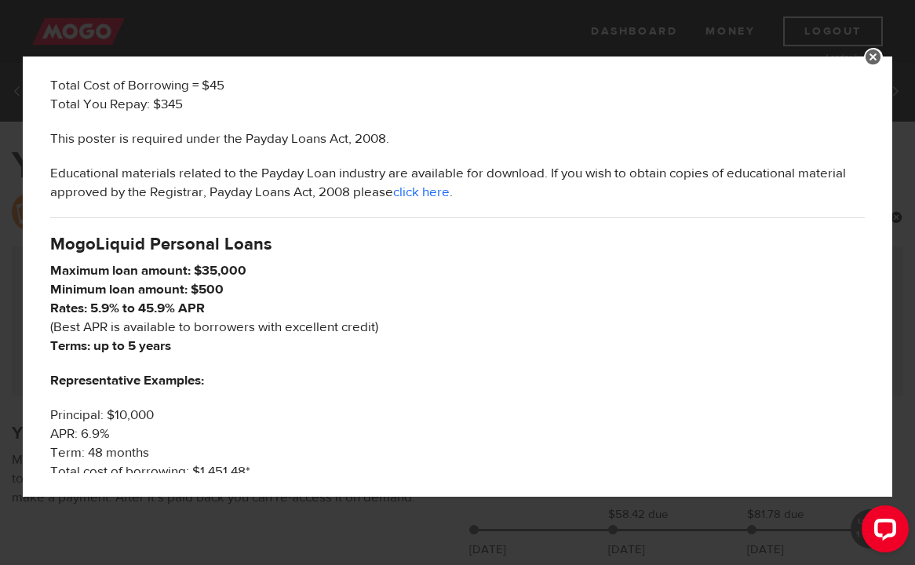  Describe the element at coordinates (458, 139) in the screenshot. I see `p: This poster is required under the Payday Loans Act, 2008.` at that location.